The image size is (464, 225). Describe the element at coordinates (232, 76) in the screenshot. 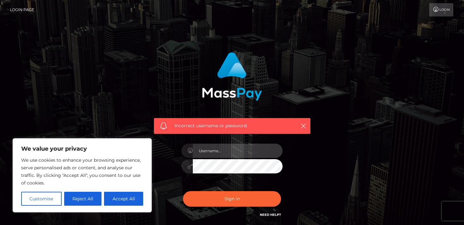

I see `img: MassPay Login` at that location.